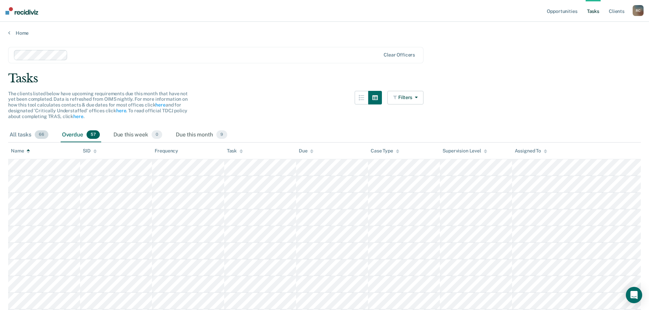 The width and height of the screenshot is (649, 310). What do you see at coordinates (157, 135) in the screenshot?
I see `span: 0` at bounding box center [157, 135].